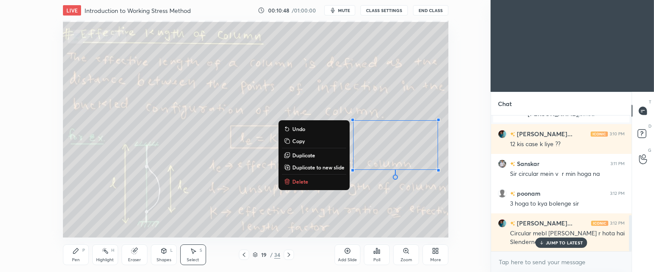 The height and width of the screenshot is (272, 654). Describe the element at coordinates (568, 204) in the screenshot. I see `div: 3 hoga to kya bolenge sir` at that location.